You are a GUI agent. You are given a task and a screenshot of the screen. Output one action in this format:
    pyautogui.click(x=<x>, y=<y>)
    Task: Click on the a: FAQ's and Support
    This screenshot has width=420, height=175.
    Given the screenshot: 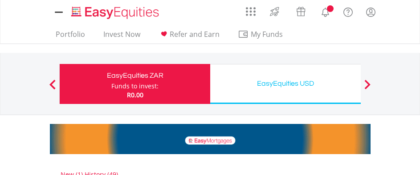 What is the action you would take?
    pyautogui.click(x=347, y=11)
    